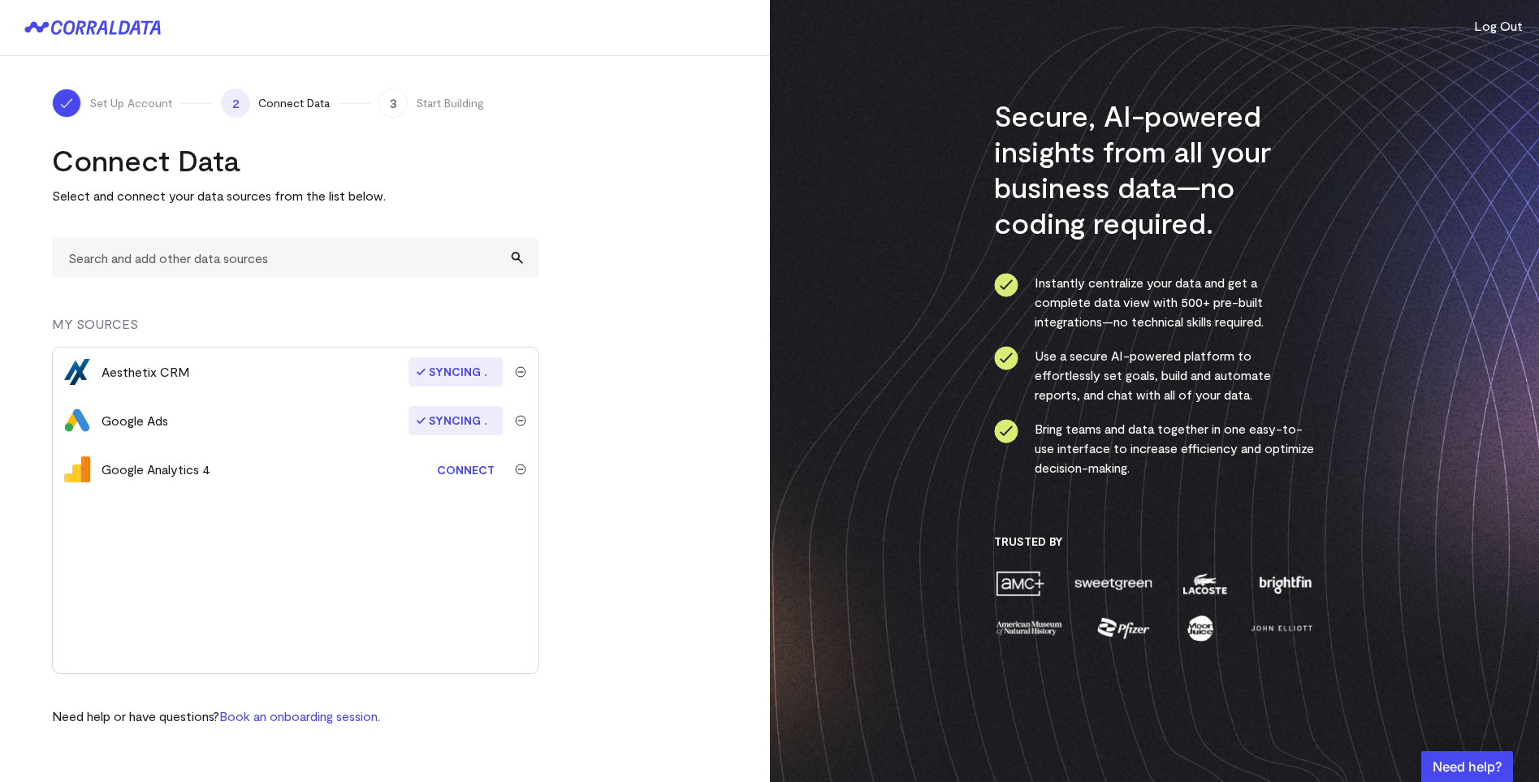 This screenshot has height=782, width=1539. What do you see at coordinates (296, 257) in the screenshot?
I see `input: Search and add other data sources` at bounding box center [296, 257].